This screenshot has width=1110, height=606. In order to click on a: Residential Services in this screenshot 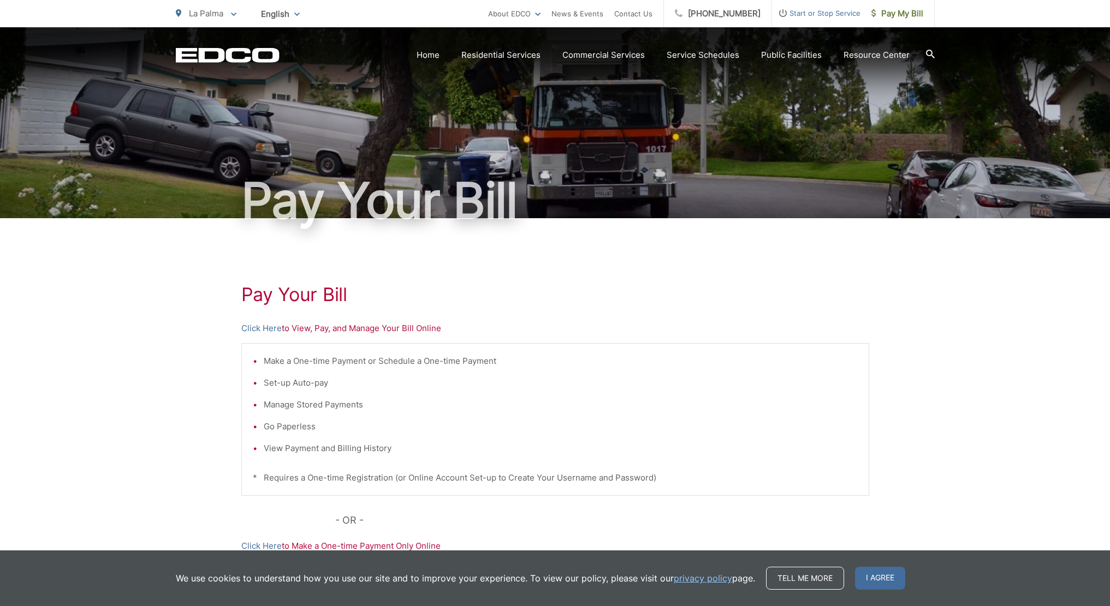, I will do `click(501, 55)`.